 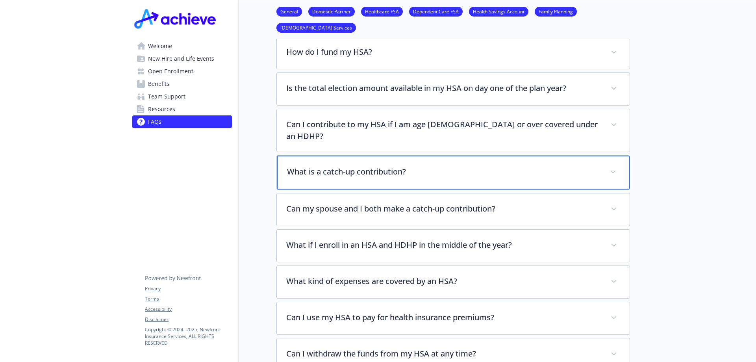 What do you see at coordinates (444, 172) in the screenshot?
I see `p: What is a catch-up contribution?` at bounding box center [444, 172].